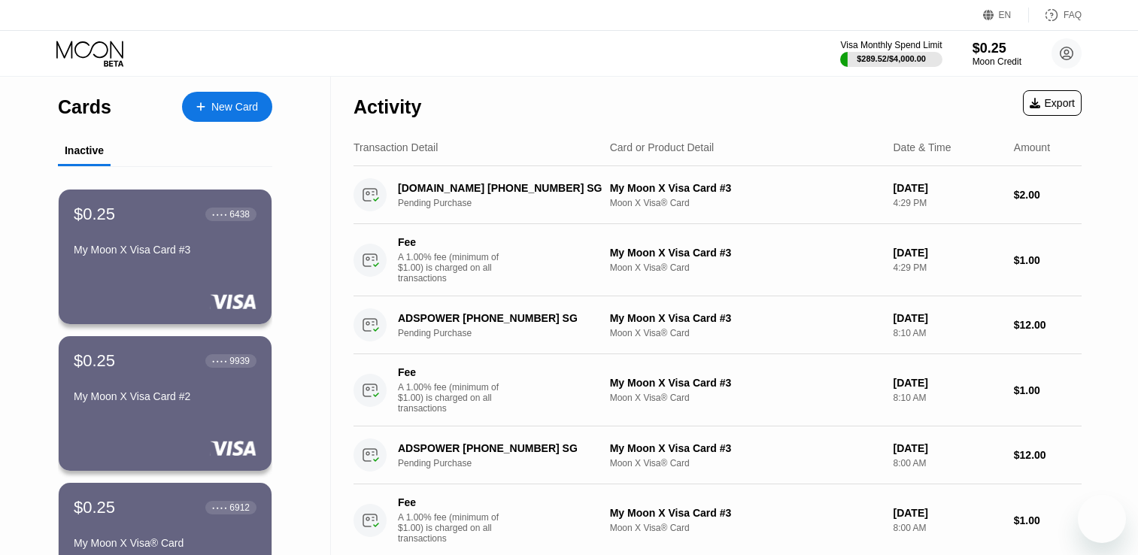 The width and height of the screenshot is (1138, 555). What do you see at coordinates (165, 543) in the screenshot?
I see `div: My Moon X Visa® Card` at bounding box center [165, 543].